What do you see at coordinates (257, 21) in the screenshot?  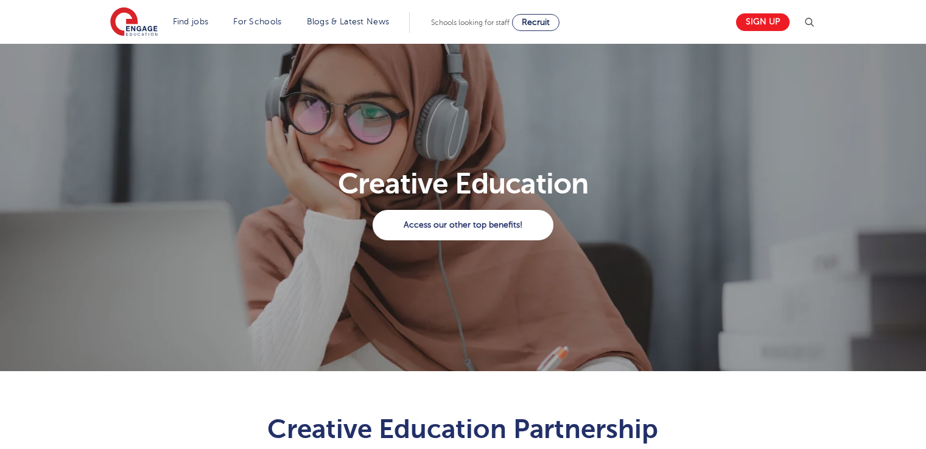 I see `a: For Schools` at bounding box center [257, 21].